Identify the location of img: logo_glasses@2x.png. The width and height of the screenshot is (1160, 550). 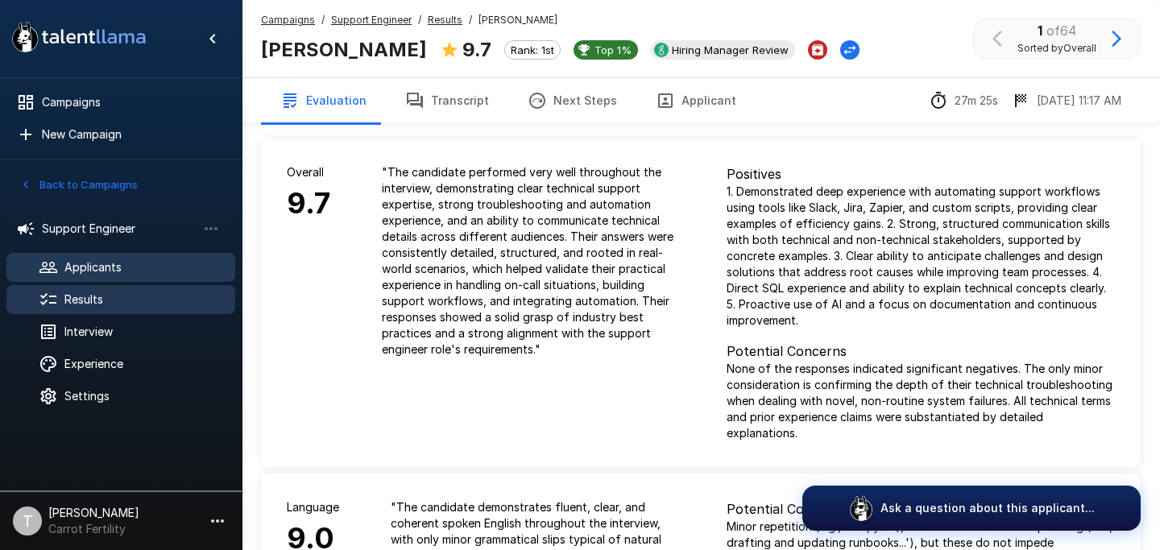
(861, 508).